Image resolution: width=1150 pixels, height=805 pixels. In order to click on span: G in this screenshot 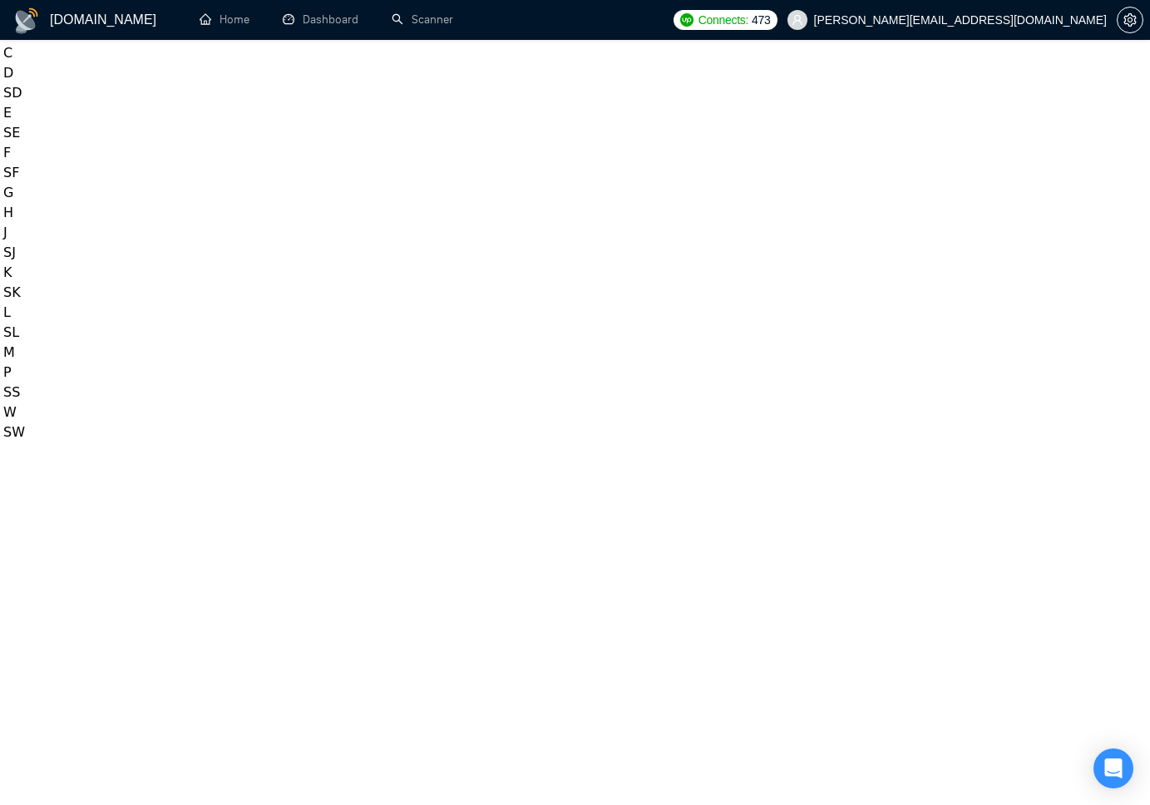, I will do `click(8, 192)`.